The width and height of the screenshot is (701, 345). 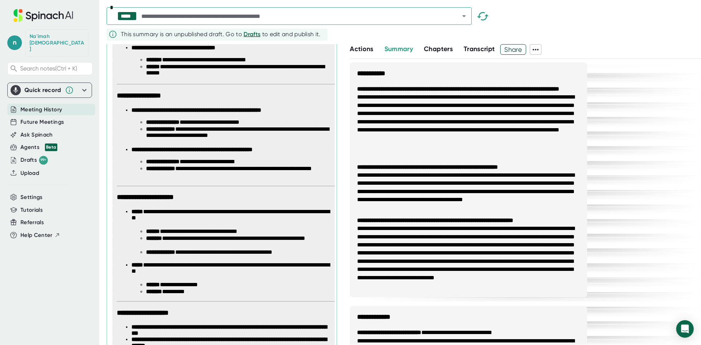 I want to click on span: Summary, so click(x=399, y=49).